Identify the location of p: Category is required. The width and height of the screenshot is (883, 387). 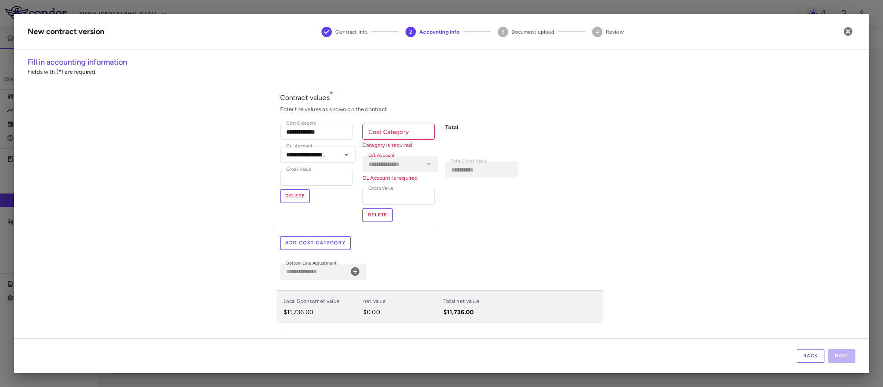
(399, 145).